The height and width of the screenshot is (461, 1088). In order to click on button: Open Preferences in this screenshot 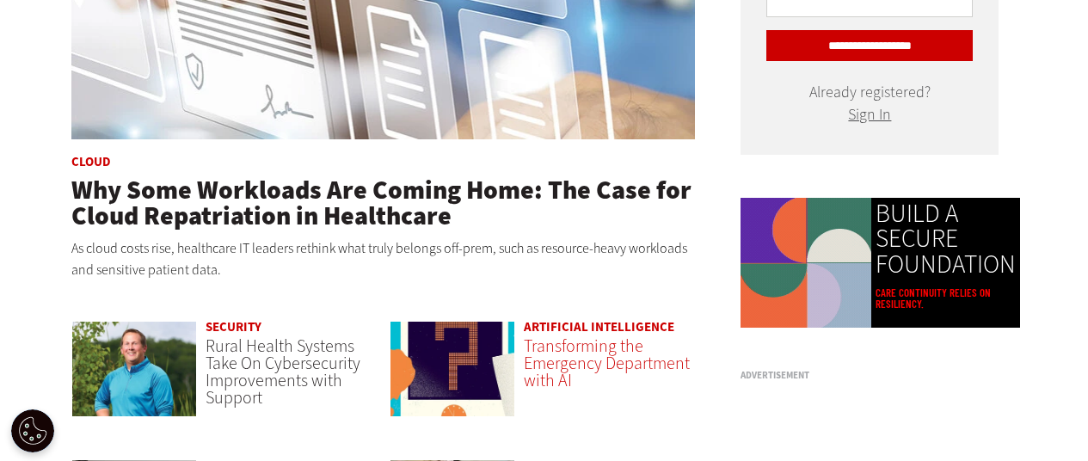, I will do `click(33, 431)`.